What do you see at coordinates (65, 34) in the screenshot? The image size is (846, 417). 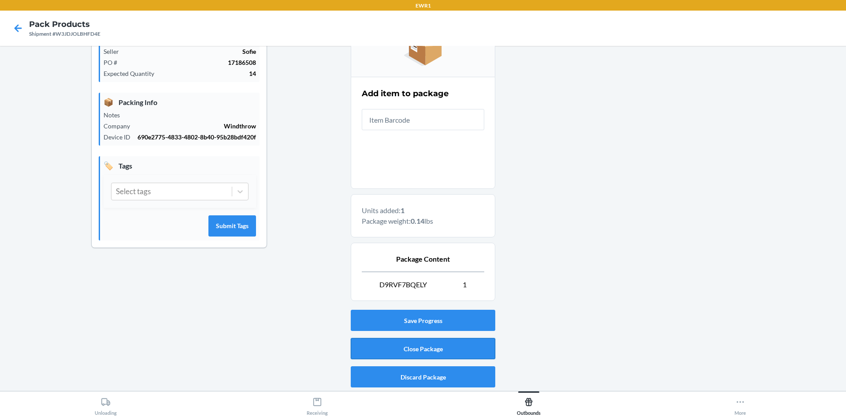 I see `div: Shipment #W3JDJOLBHFD4E` at bounding box center [65, 34].